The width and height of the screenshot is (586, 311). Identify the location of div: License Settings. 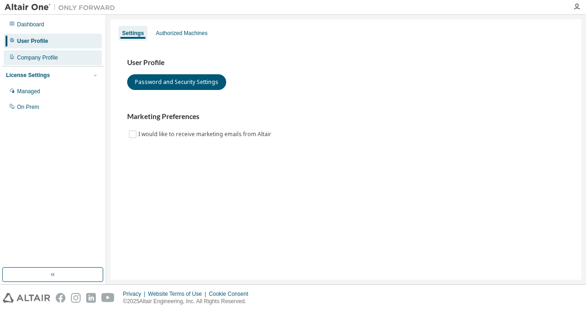
(28, 75).